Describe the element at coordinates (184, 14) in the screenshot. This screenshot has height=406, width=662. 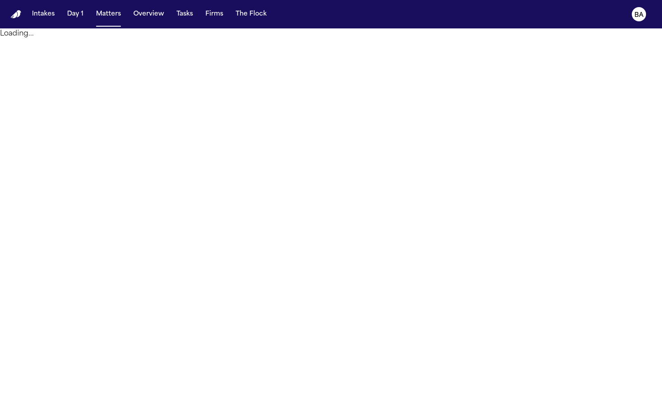
I see `a: Tasks` at that location.